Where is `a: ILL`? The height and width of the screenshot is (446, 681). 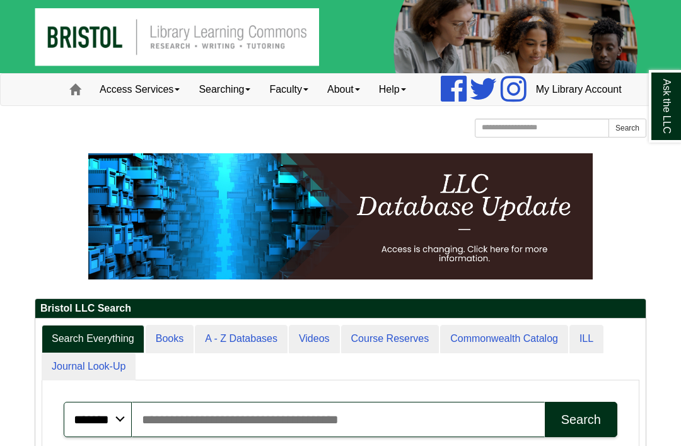 a: ILL is located at coordinates (586, 339).